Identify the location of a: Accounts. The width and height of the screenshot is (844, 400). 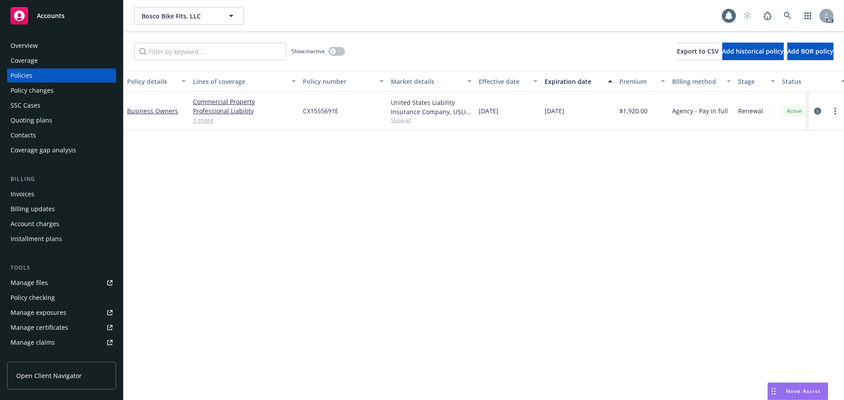
(62, 16).